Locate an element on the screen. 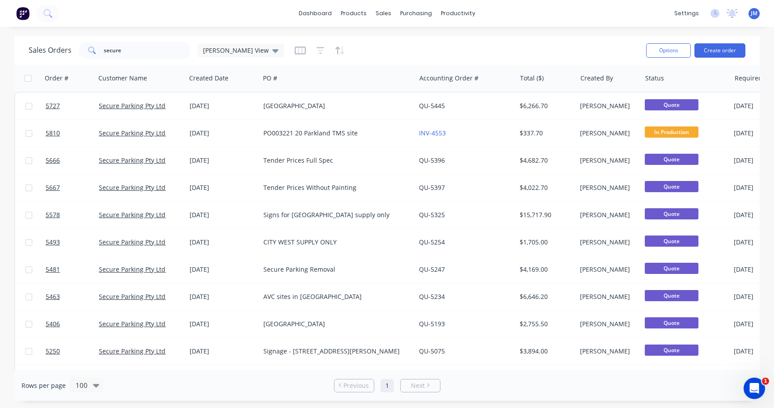 This screenshot has height=408, width=774. div: products is located at coordinates (353, 13).